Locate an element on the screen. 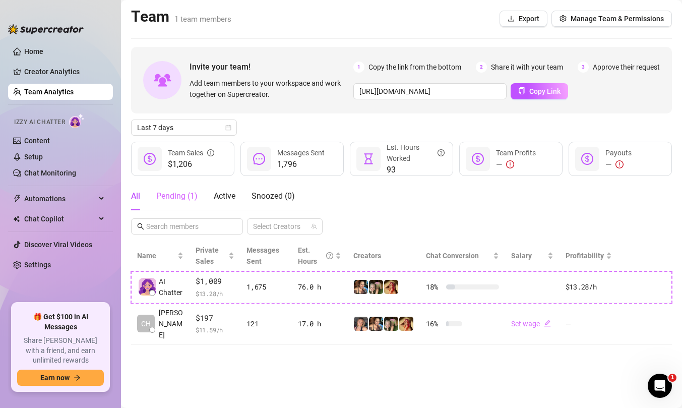 The height and width of the screenshot is (408, 682). span: Earn now is located at coordinates (55, 378).